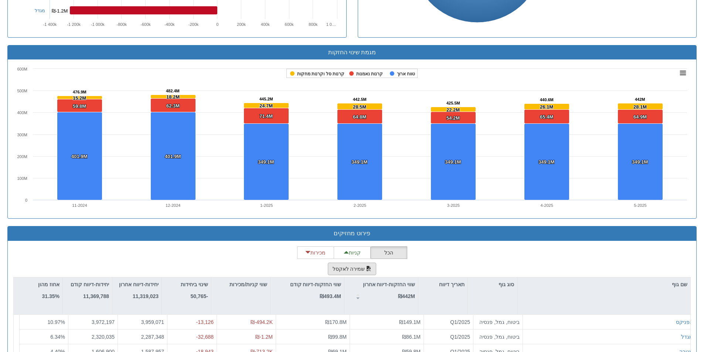 This screenshot has height=352, width=704. Describe the element at coordinates (352, 253) in the screenshot. I see `button: קניות` at that location.